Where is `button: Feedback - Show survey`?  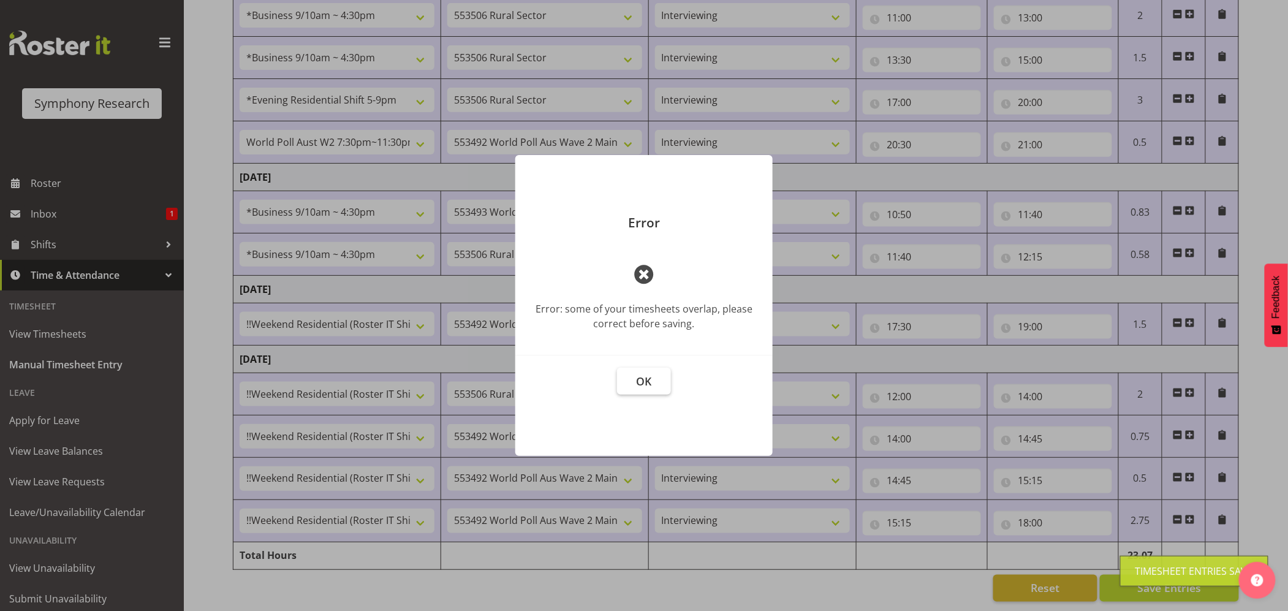 button: Feedback - Show survey is located at coordinates (1276, 305).